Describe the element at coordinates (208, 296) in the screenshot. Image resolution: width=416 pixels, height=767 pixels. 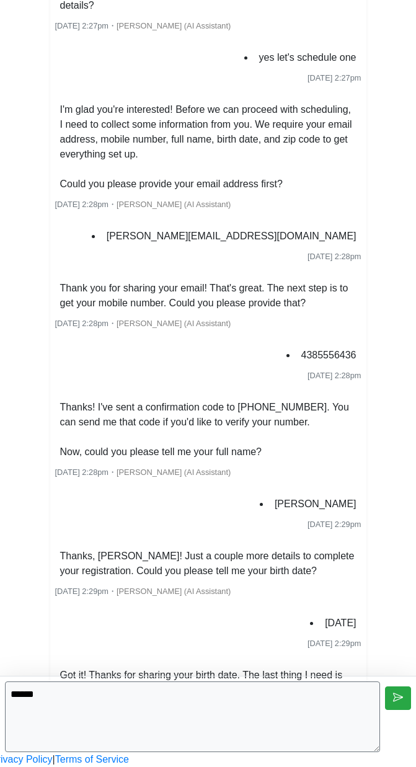
I see `li: Thank you for sharing your email! That's great. The next step is to get your mobile number. Could...` at that location.